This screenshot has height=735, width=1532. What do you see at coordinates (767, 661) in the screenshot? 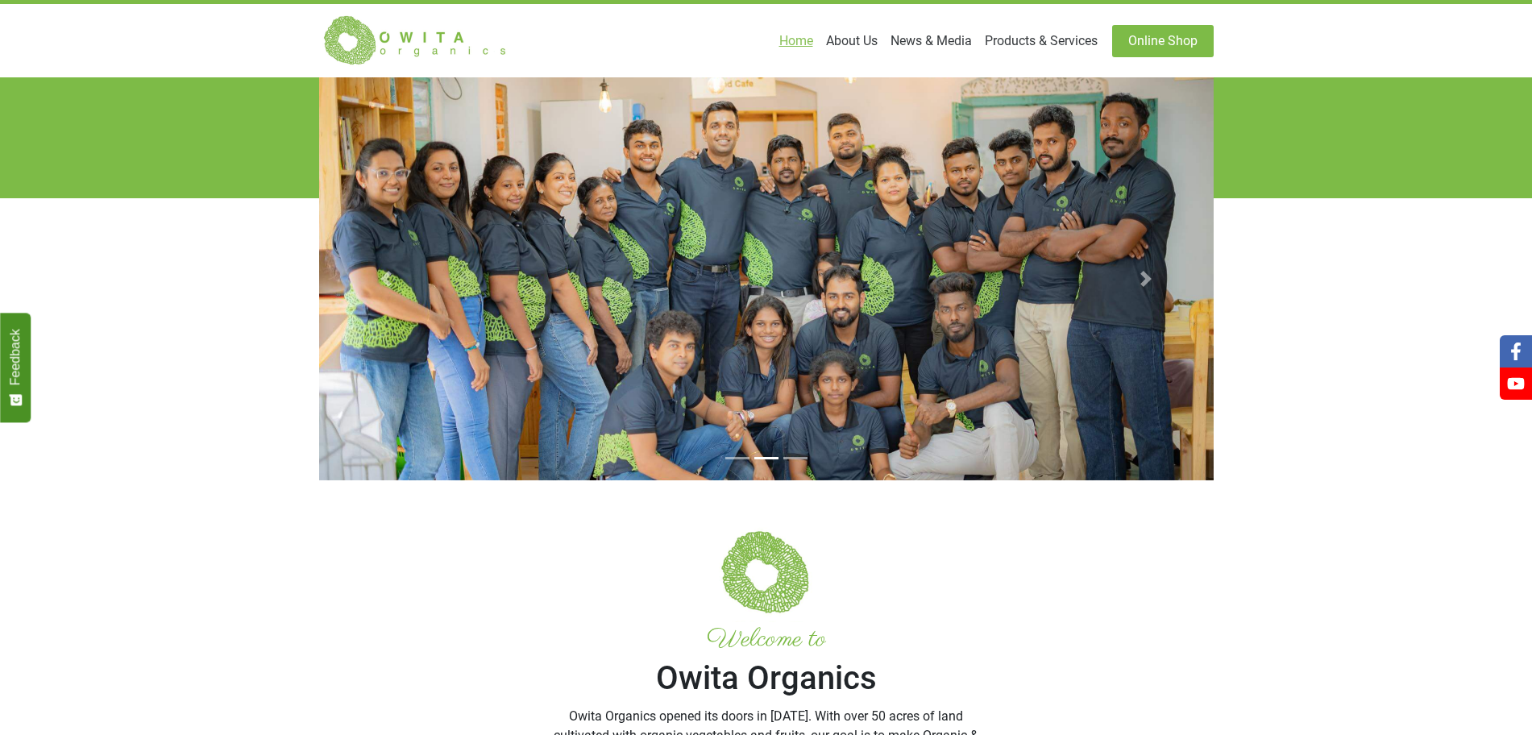
I see `h1: Owita Organics` at bounding box center [767, 661].